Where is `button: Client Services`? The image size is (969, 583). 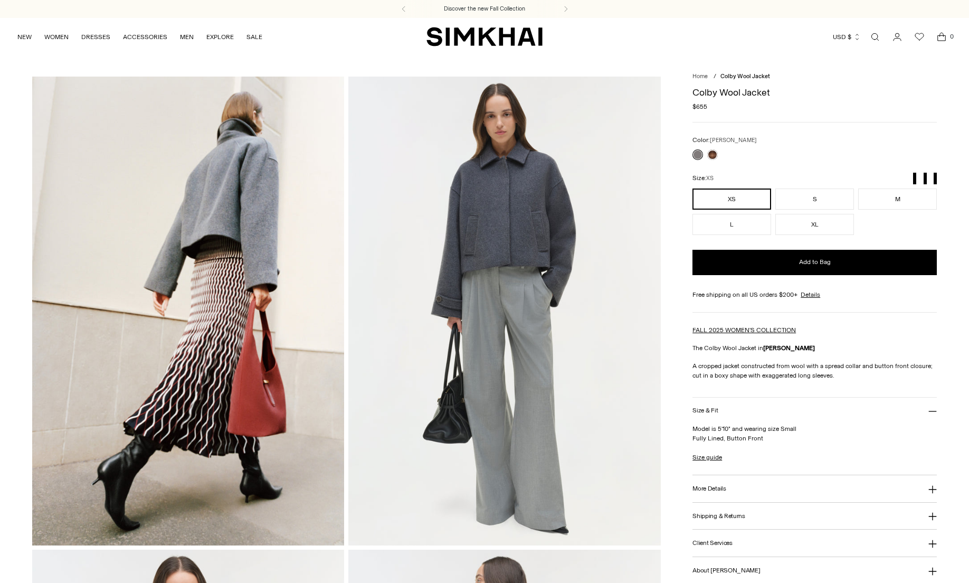
button: Client Services is located at coordinates (815, 543).